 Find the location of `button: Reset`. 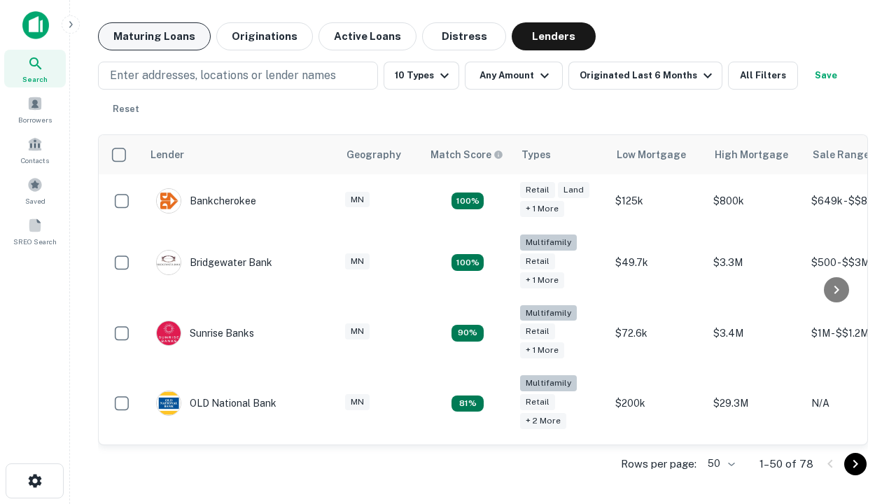

button: Reset is located at coordinates (126, 109).